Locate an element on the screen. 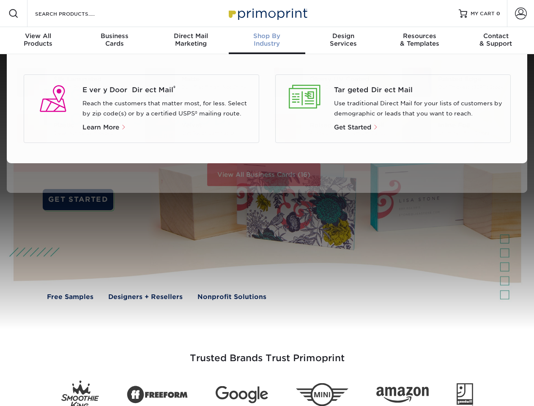 This screenshot has width=534, height=406. a: Targeted Direct Mail is located at coordinates (419, 90).